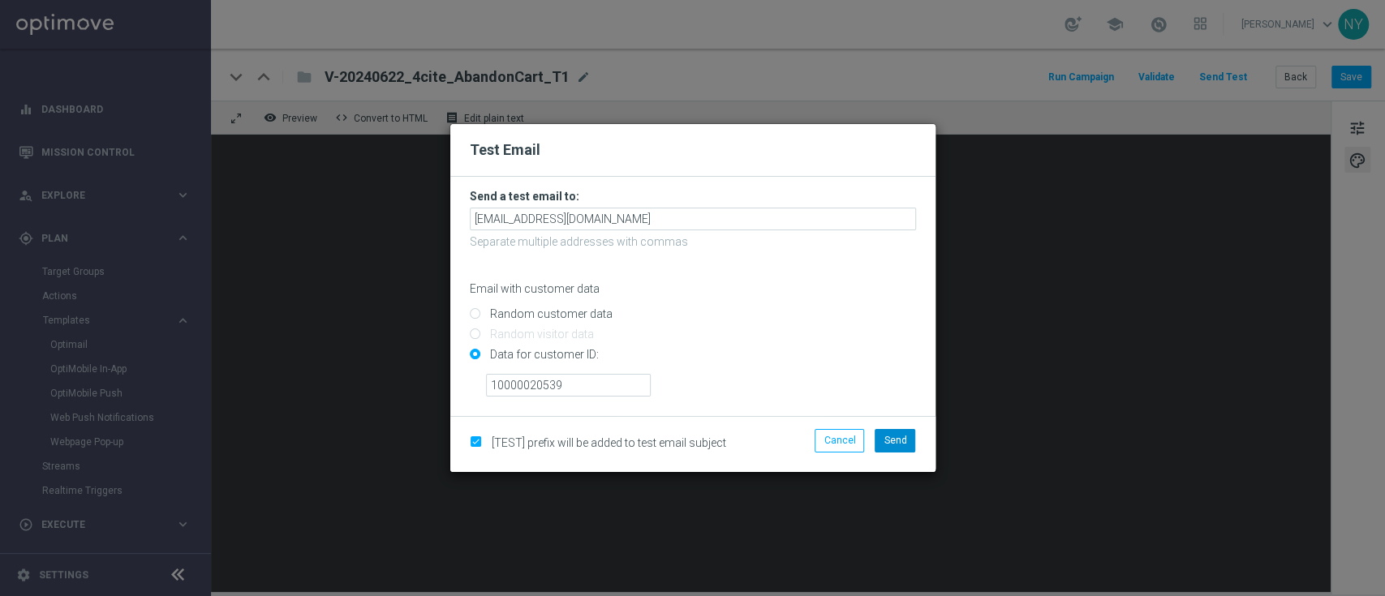 The height and width of the screenshot is (596, 1385). I want to click on p: Email with customer data, so click(693, 289).